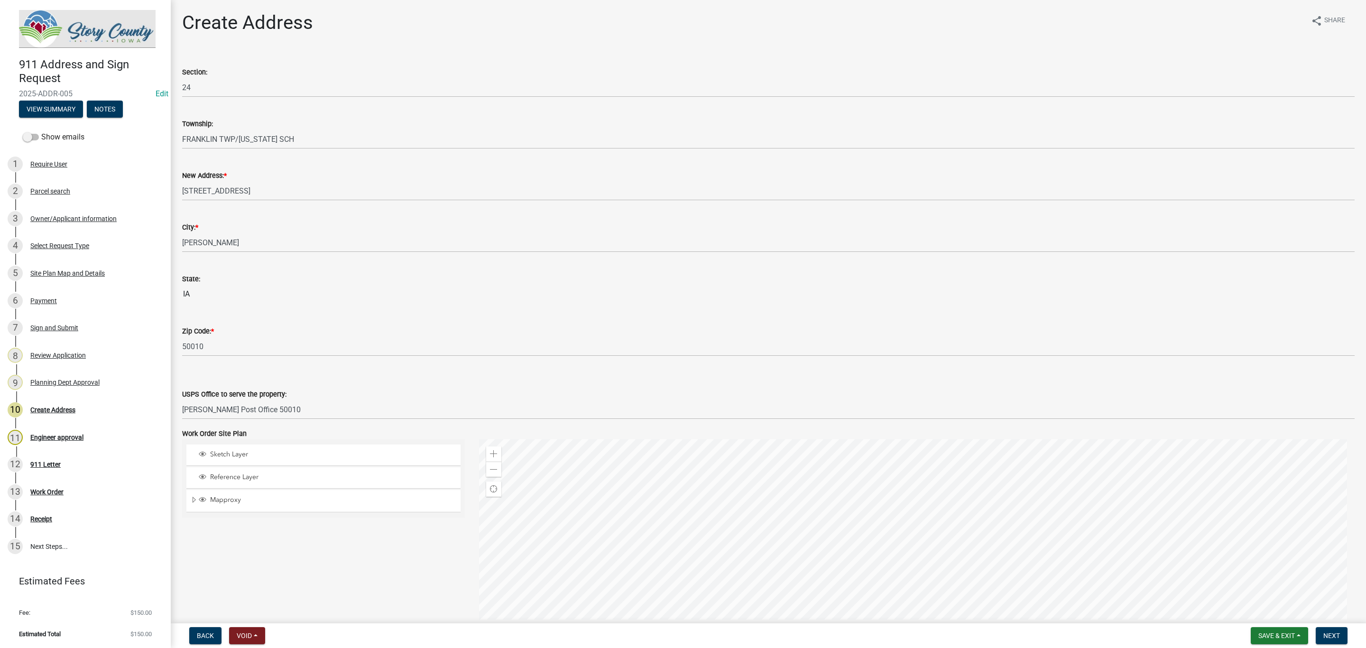 Image resolution: width=1366 pixels, height=648 pixels. What do you see at coordinates (194, 500) in the screenshot?
I see `span: Expand` at bounding box center [194, 500].